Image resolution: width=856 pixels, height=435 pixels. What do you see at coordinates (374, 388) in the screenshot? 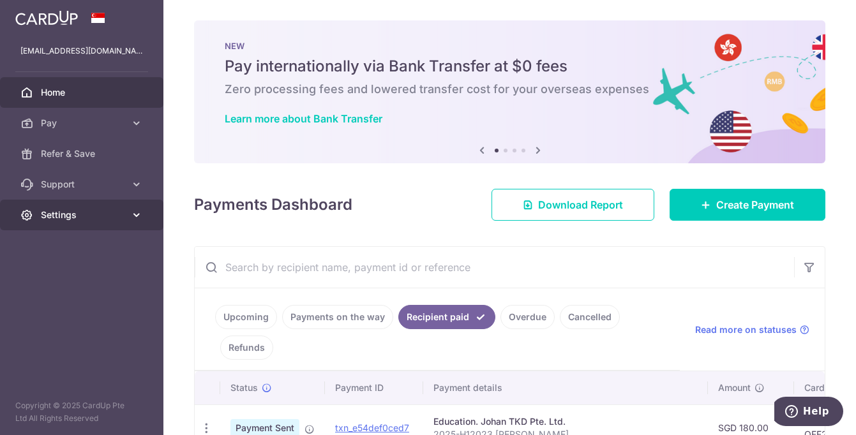
I see `th: Payment ID` at bounding box center [374, 388].